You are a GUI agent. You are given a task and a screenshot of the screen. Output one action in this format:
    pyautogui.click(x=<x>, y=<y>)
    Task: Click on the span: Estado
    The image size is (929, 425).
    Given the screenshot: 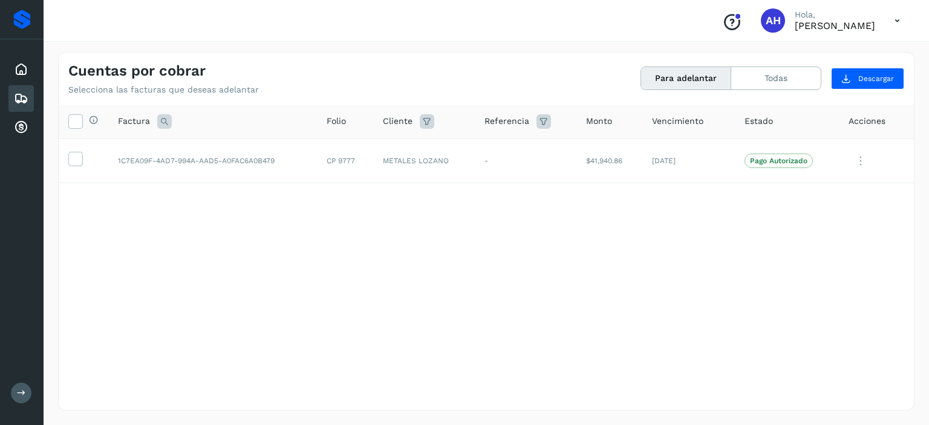 What is the action you would take?
    pyautogui.click(x=759, y=121)
    